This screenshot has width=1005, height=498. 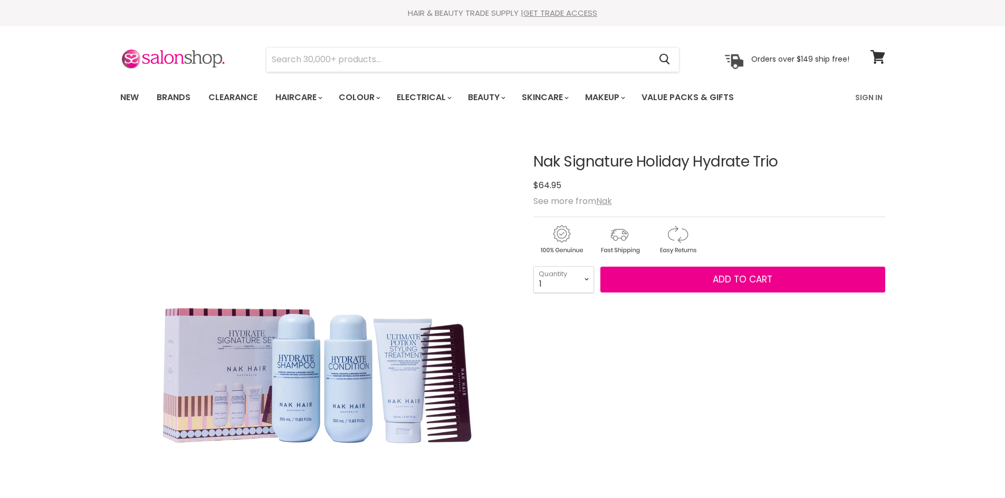 I want to click on nav: Main, so click(x=503, y=98).